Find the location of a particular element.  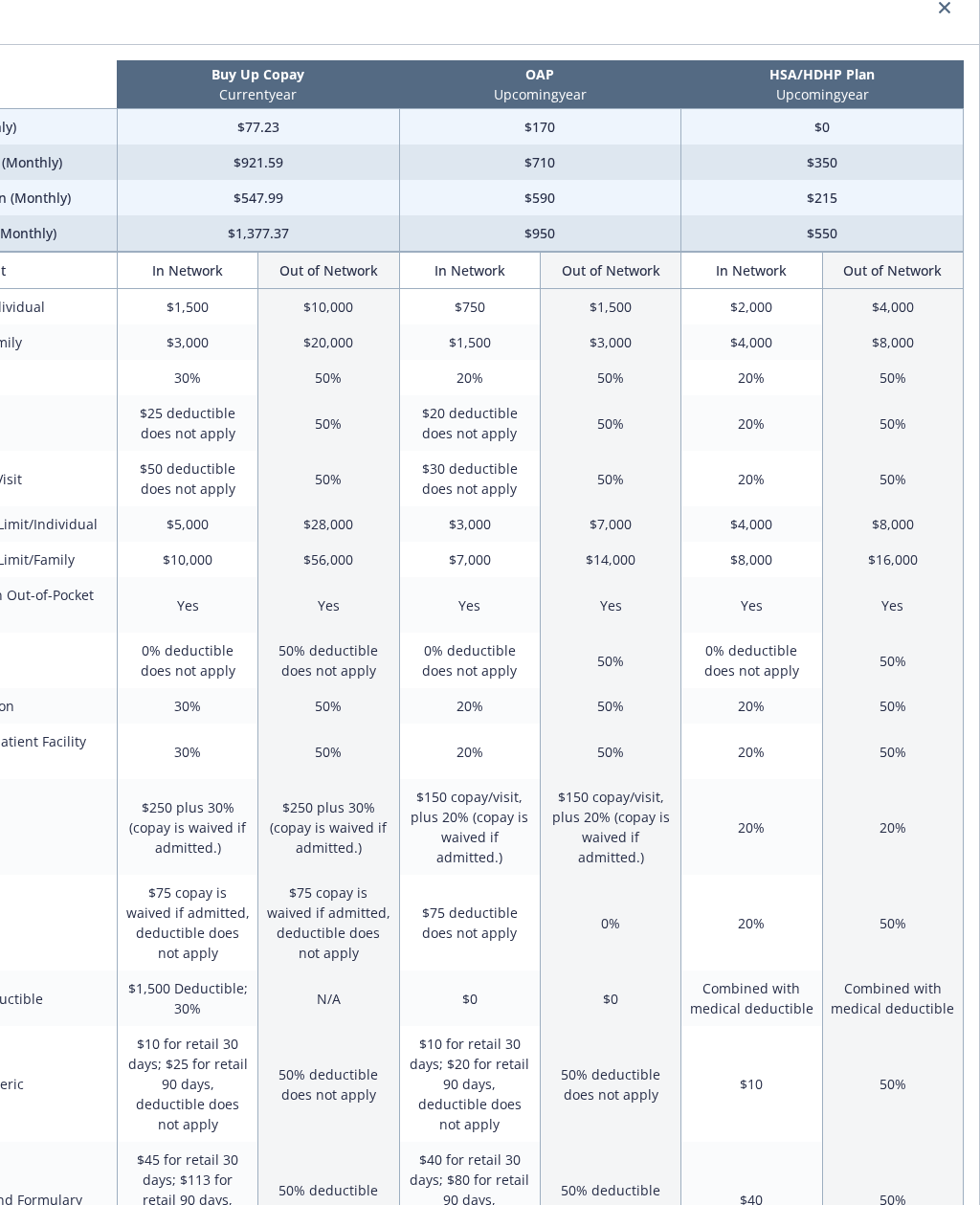

p: Buy Up Copay is located at coordinates (257, 74).